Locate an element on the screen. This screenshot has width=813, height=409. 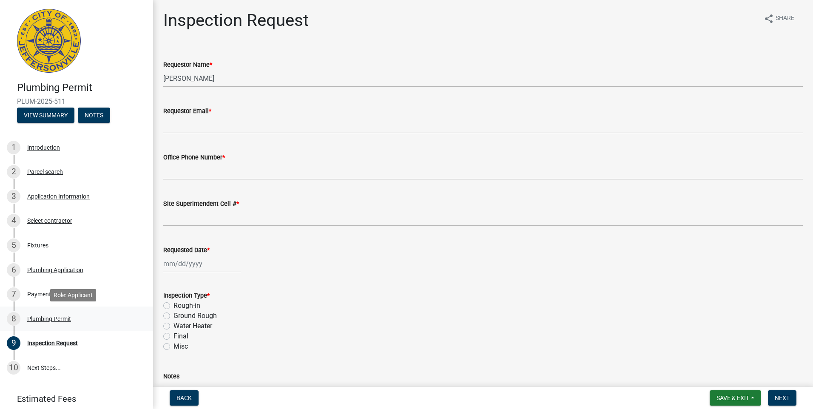
i: share is located at coordinates (769, 19).